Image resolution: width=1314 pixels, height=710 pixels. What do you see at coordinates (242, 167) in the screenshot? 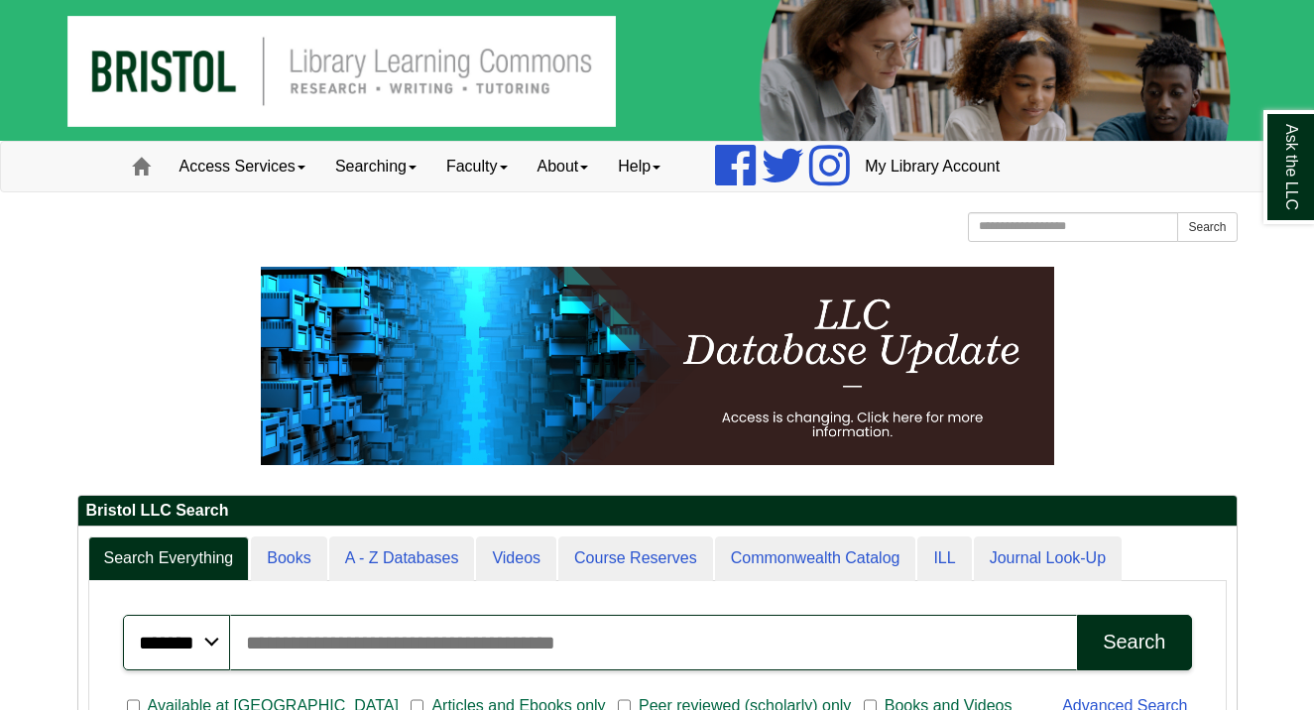
I see `a: Access Services` at bounding box center [242, 167].